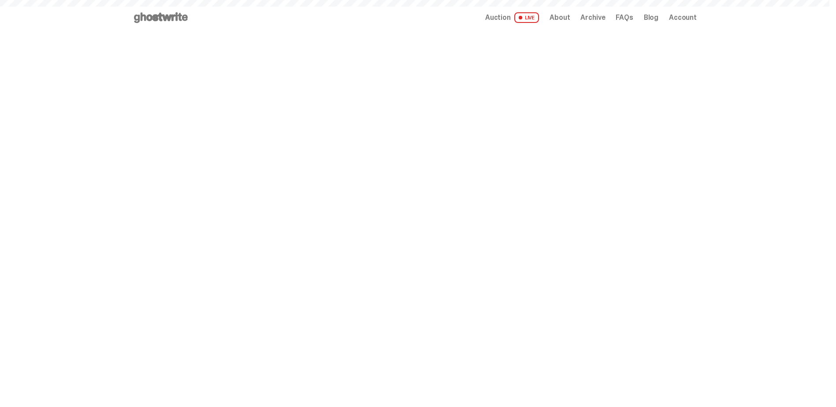 This screenshot has height=407, width=836. What do you see at coordinates (683, 18) in the screenshot?
I see `span: Account` at bounding box center [683, 18].